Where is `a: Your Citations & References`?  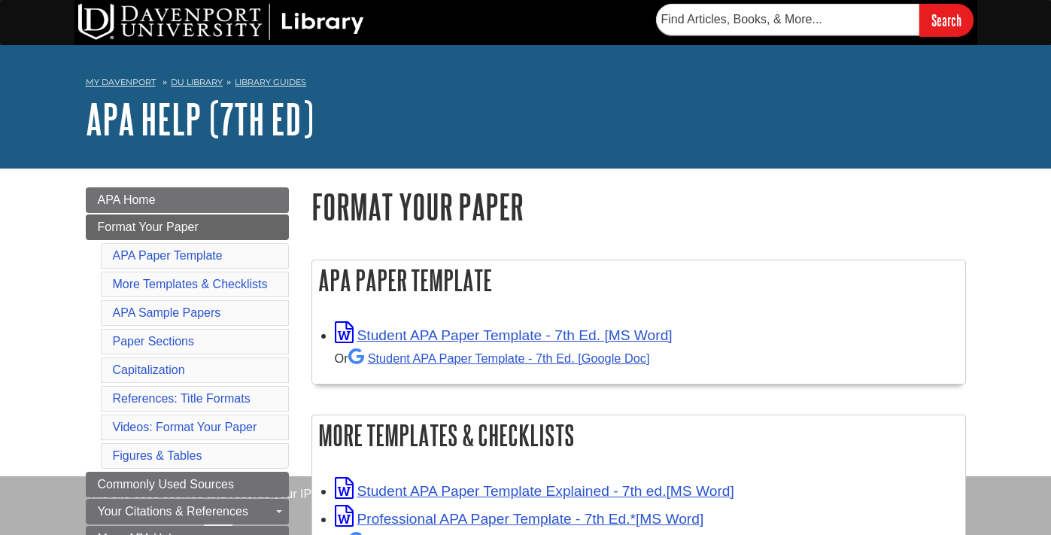
a: Your Citations & References is located at coordinates (187, 512).